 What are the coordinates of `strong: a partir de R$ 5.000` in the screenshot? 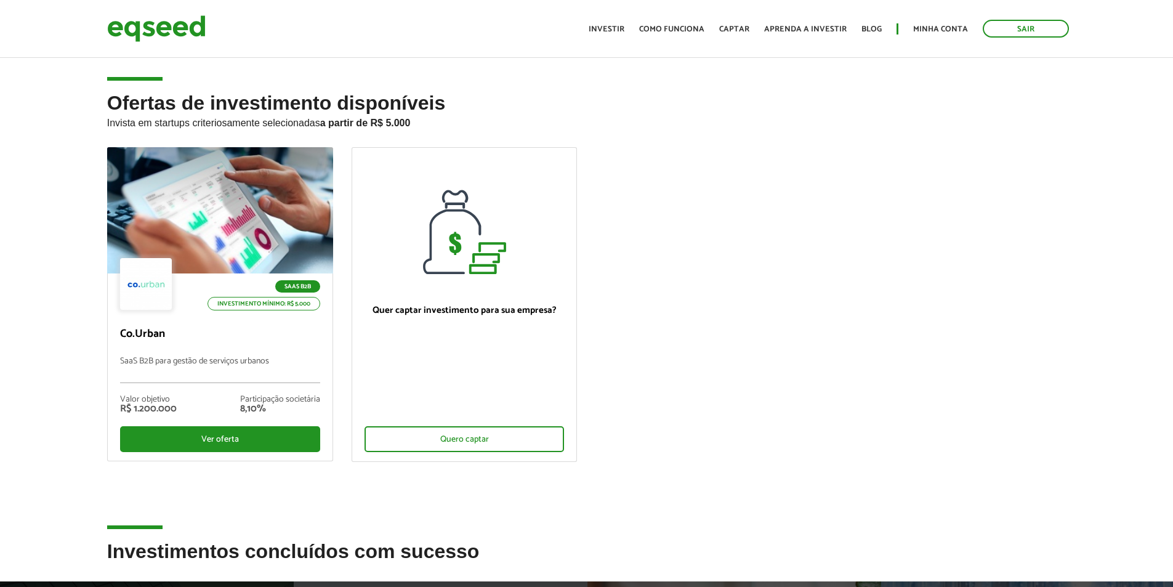 It's located at (365, 123).